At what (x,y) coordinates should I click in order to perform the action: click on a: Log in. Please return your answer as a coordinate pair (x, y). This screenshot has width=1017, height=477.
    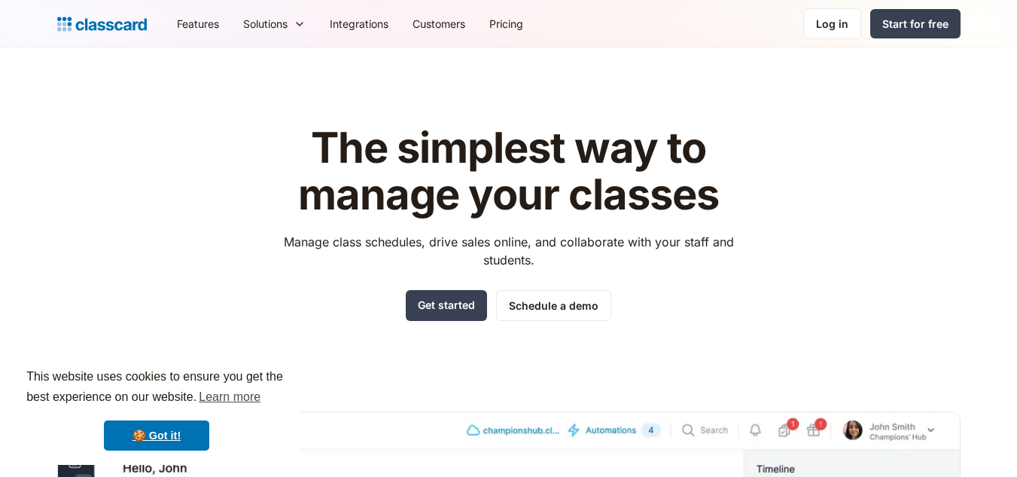
    Looking at the image, I should click on (832, 23).